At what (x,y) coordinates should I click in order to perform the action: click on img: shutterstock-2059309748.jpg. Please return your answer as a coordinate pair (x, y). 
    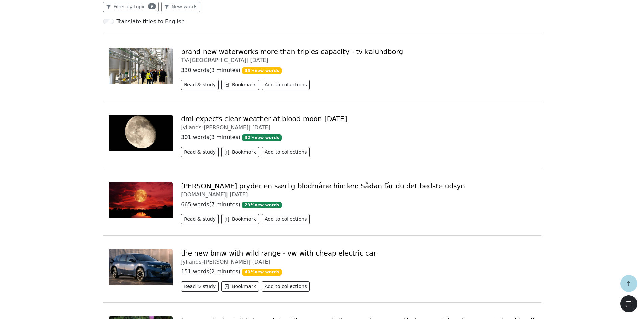
    Looking at the image, I should click on (141, 200).